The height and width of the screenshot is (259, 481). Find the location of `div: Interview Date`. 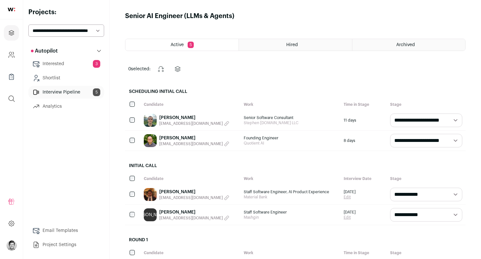

div: Interview Date is located at coordinates (364, 179).